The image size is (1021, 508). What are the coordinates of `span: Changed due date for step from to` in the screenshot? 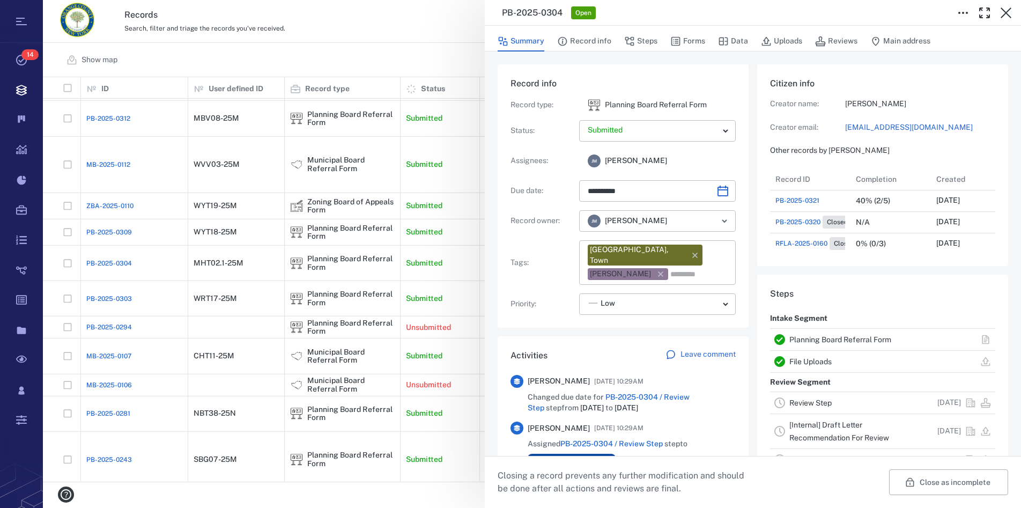 It's located at (631, 402).